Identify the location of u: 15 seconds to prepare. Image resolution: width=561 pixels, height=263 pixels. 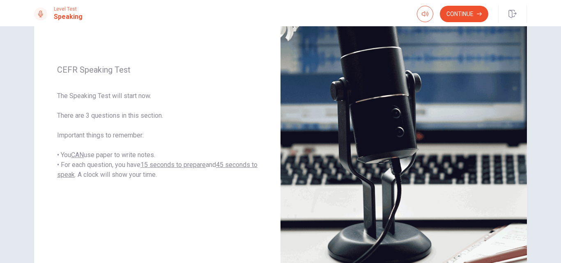
(173, 165).